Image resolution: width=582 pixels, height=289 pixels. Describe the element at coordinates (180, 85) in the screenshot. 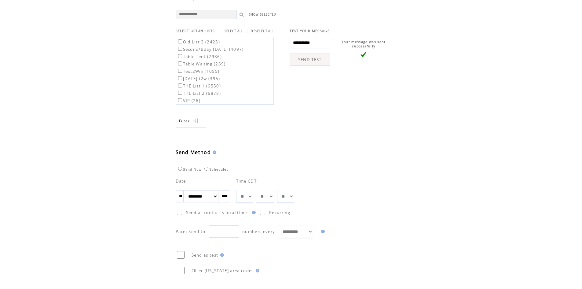

I see `input: THE List 1 (6550)` at that location.